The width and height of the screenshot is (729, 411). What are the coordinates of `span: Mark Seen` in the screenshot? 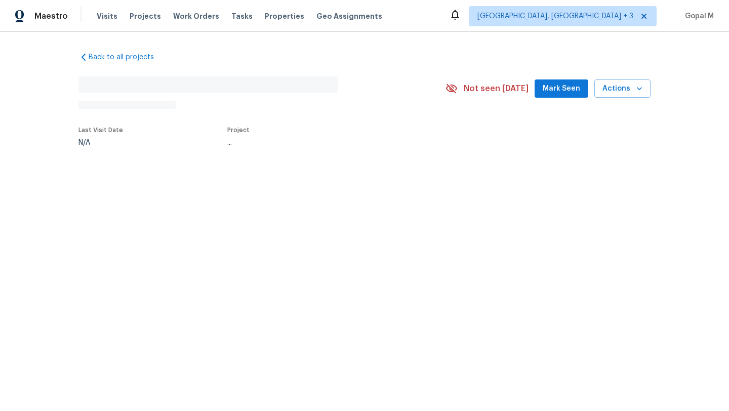 It's located at (561, 89).